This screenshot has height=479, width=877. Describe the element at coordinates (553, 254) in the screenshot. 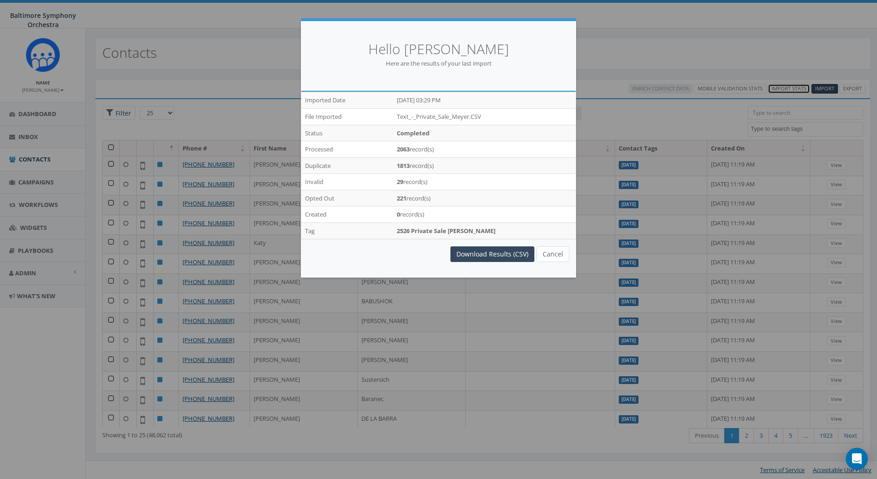

I see `button: Cancel` at that location.